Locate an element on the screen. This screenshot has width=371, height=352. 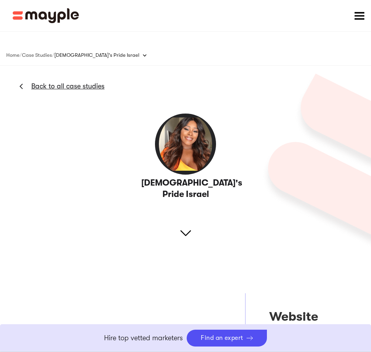
div: Home is located at coordinates (13, 55).